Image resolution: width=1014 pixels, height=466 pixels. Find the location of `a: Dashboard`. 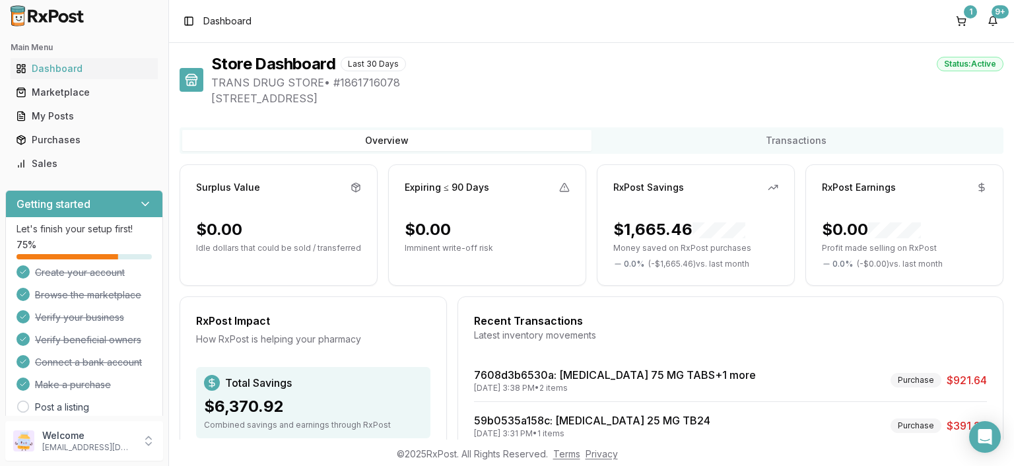

a: Dashboard is located at coordinates (84, 69).